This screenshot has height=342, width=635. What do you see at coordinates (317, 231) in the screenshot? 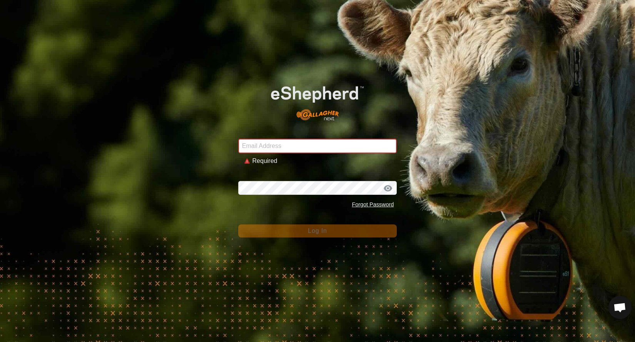
I see `button: Log In` at bounding box center [317, 231].